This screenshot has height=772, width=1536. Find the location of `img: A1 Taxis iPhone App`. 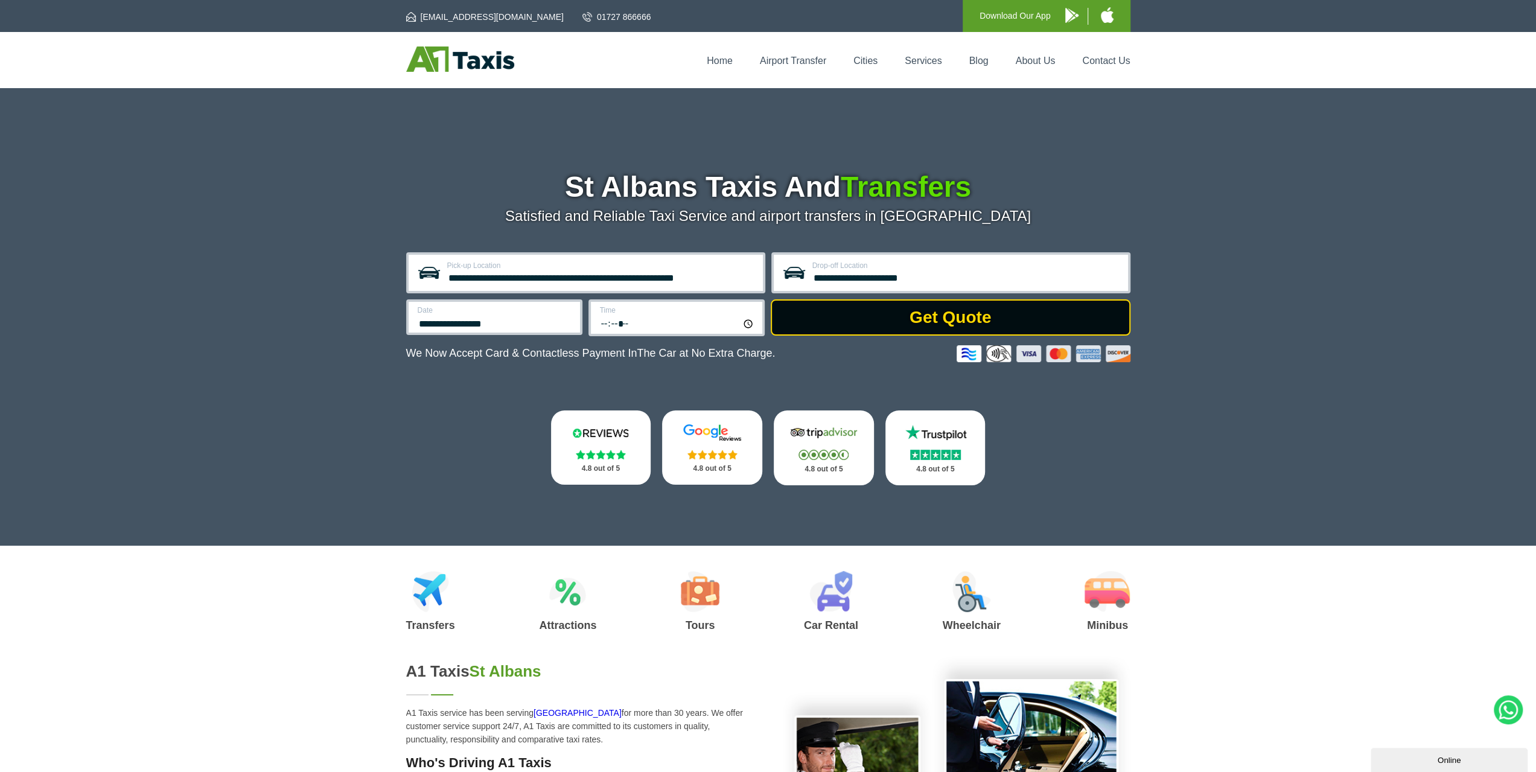

img: A1 Taxis iPhone App is located at coordinates (1107, 15).